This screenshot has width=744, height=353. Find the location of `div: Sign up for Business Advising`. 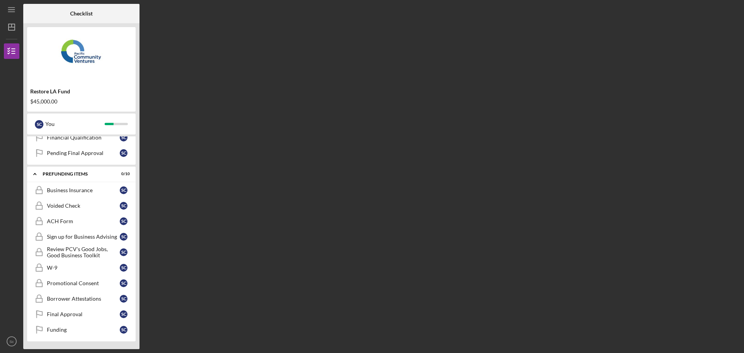

div: Sign up for Business Advising is located at coordinates (83, 237).